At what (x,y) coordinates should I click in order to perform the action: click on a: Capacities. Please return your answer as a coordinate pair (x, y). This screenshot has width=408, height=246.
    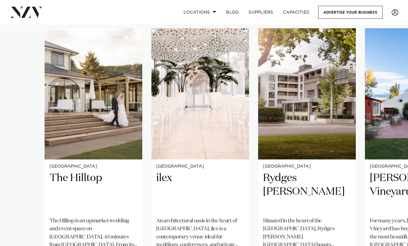
    Looking at the image, I should click on (296, 12).